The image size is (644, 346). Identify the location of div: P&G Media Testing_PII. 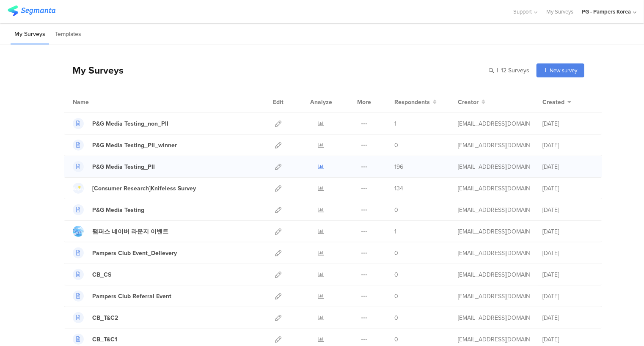
(124, 167).